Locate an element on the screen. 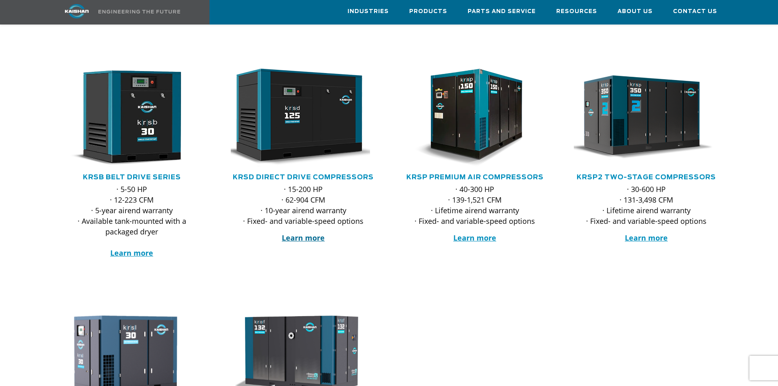 This screenshot has height=386, width=778. a: Industries is located at coordinates (368, 11).